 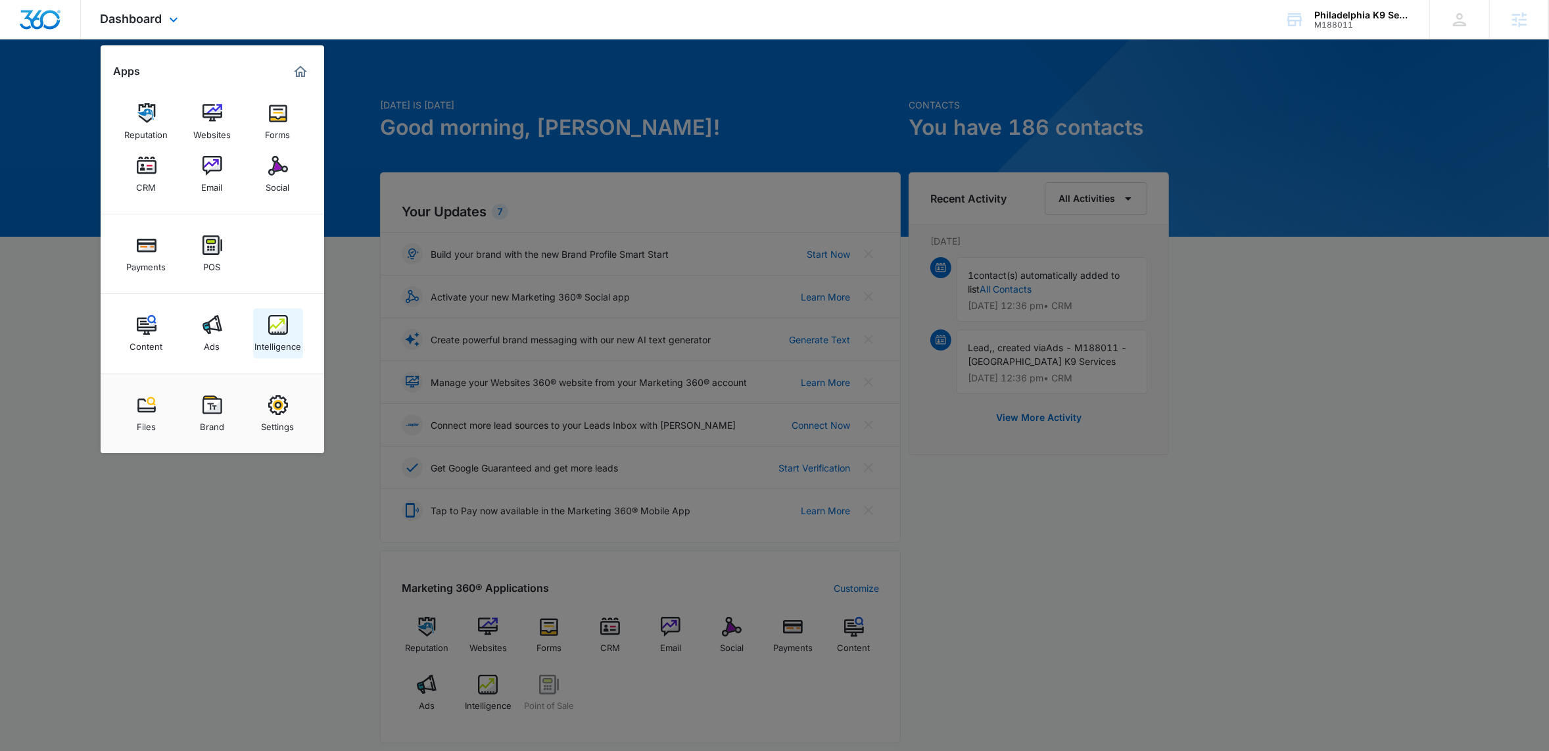 What do you see at coordinates (147, 333) in the screenshot?
I see `a: Content` at bounding box center [147, 333].